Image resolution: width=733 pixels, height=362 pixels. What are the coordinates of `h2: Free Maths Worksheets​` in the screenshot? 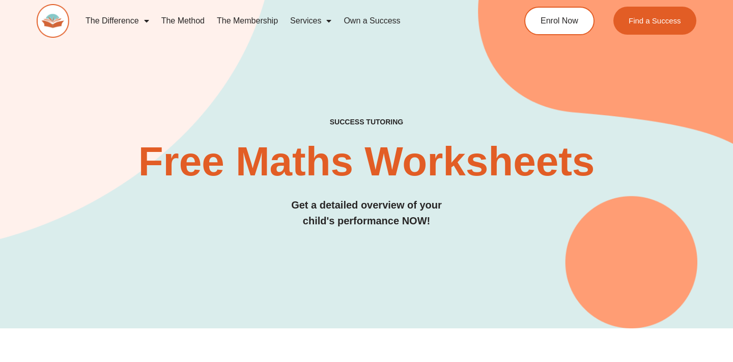 It's located at (367, 161).